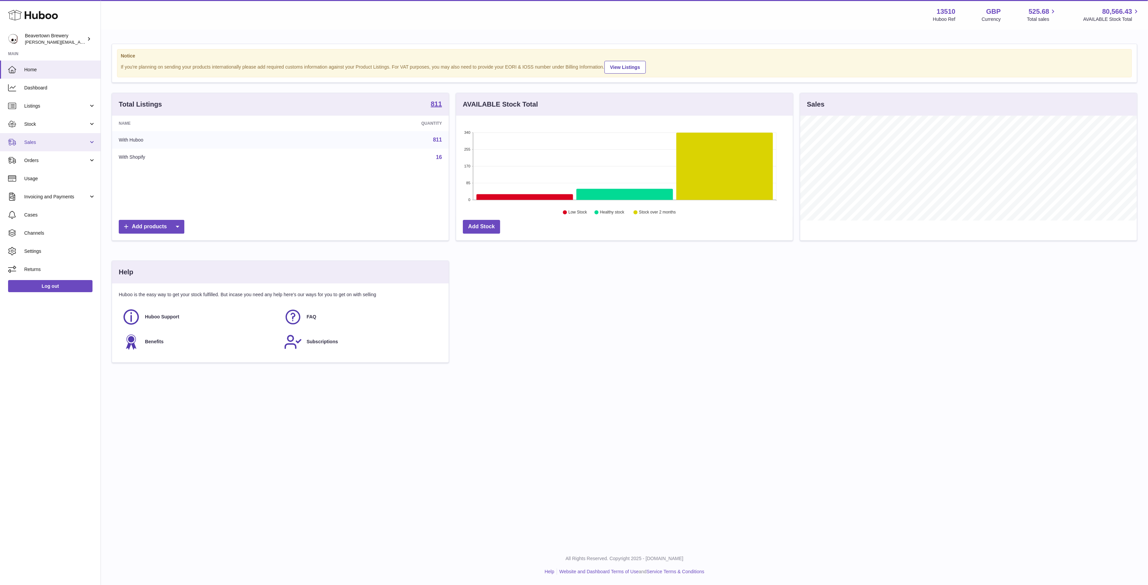 The width and height of the screenshot is (1148, 585). I want to click on strong: Notice, so click(624, 56).